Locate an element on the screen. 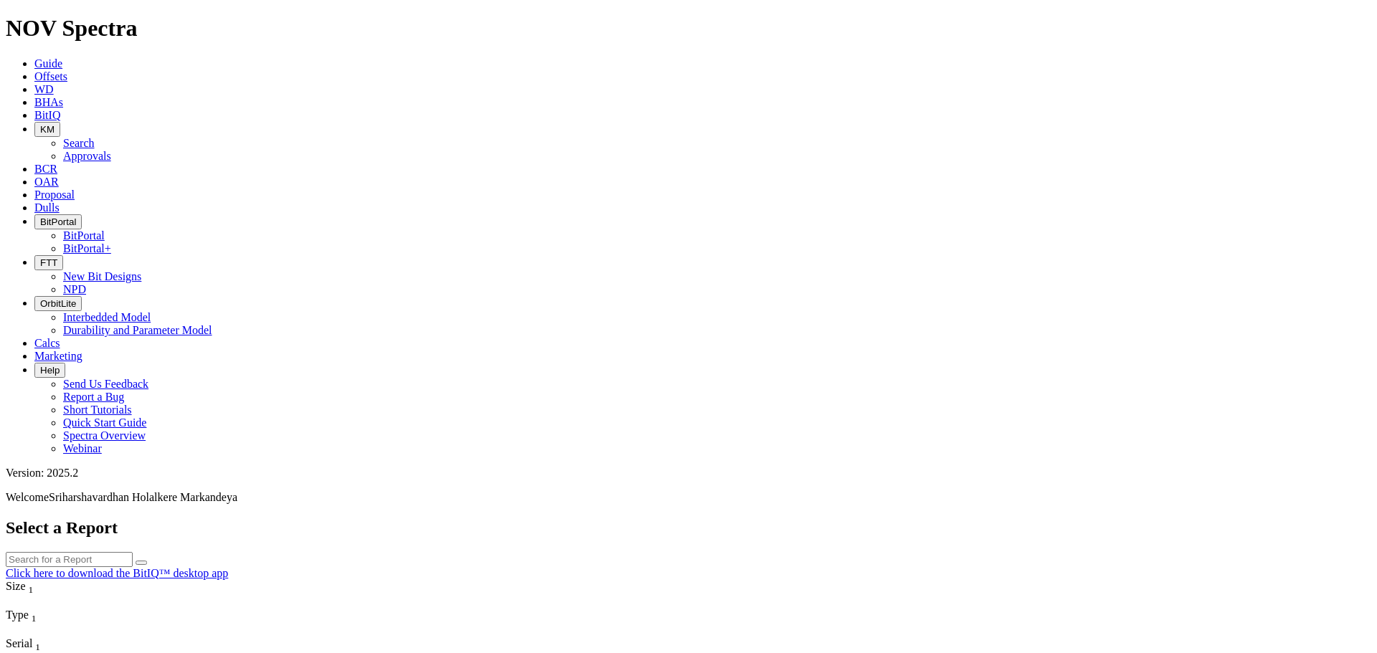 The width and height of the screenshot is (1377, 653). a: Short Tutorials is located at coordinates (98, 410).